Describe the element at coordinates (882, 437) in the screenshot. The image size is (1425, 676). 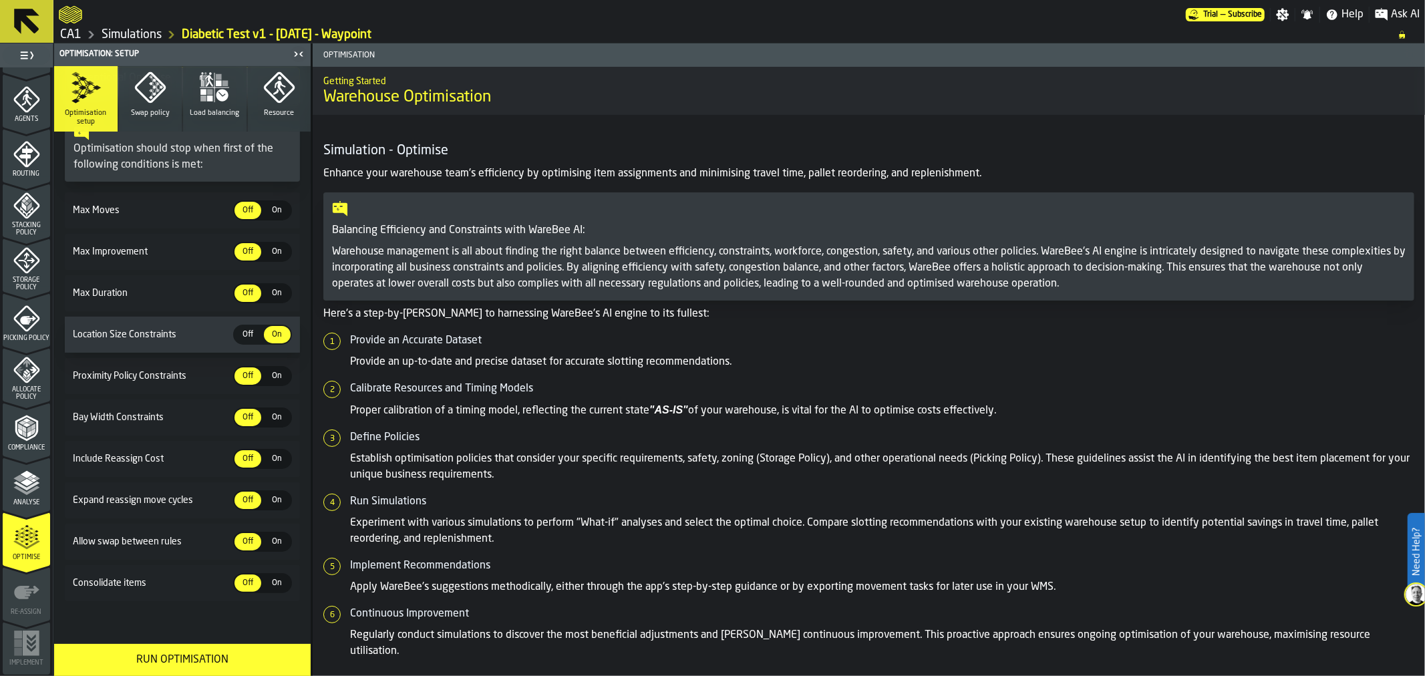
I see `h5: Define Policies` at that location.